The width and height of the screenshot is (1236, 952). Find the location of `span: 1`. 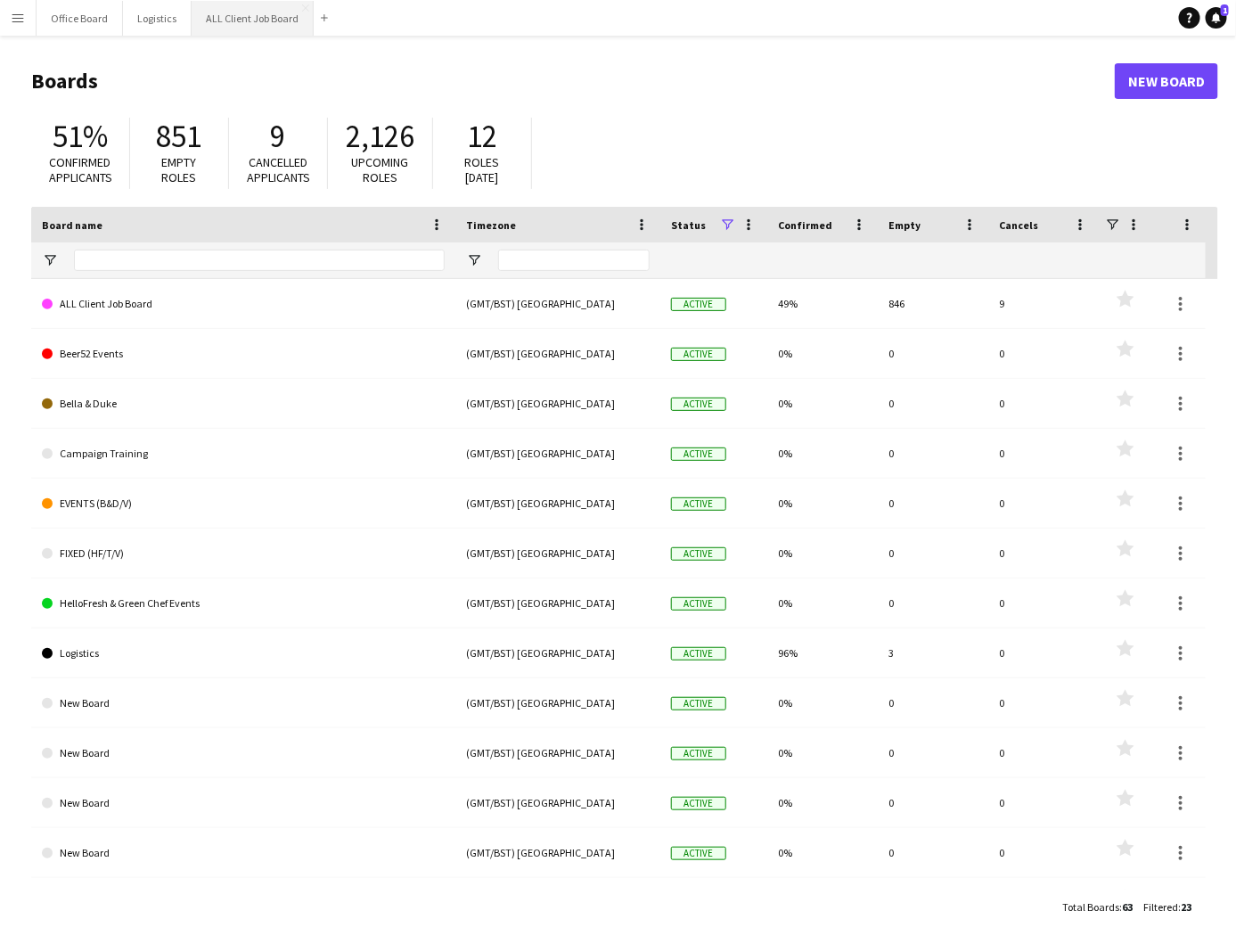

span: 1 is located at coordinates (1224, 10).